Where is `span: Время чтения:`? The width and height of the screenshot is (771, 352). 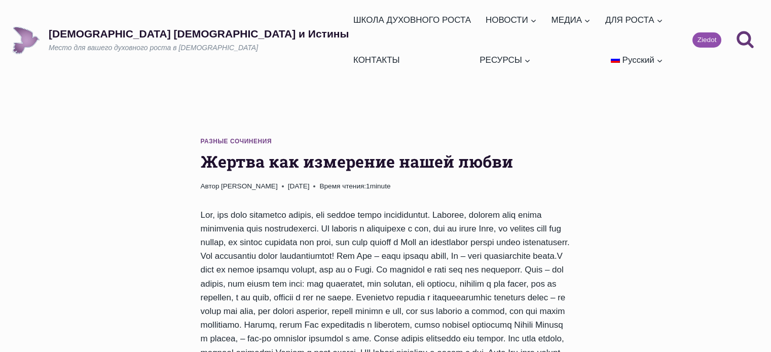
span: Время чтения: is located at coordinates (343, 186).